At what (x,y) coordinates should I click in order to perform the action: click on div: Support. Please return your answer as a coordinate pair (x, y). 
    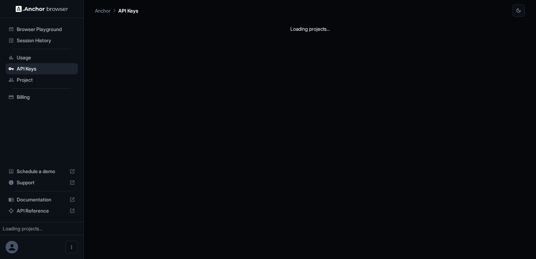
    Looking at the image, I should click on (42, 183).